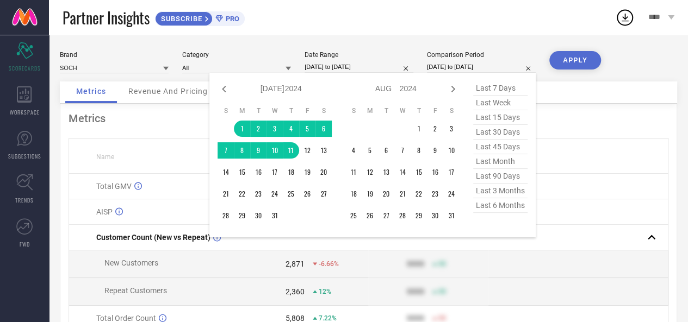 This screenshot has width=688, height=322. Describe the element at coordinates (386, 216) in the screenshot. I see `td: Tue Aug 27 2024` at that location.